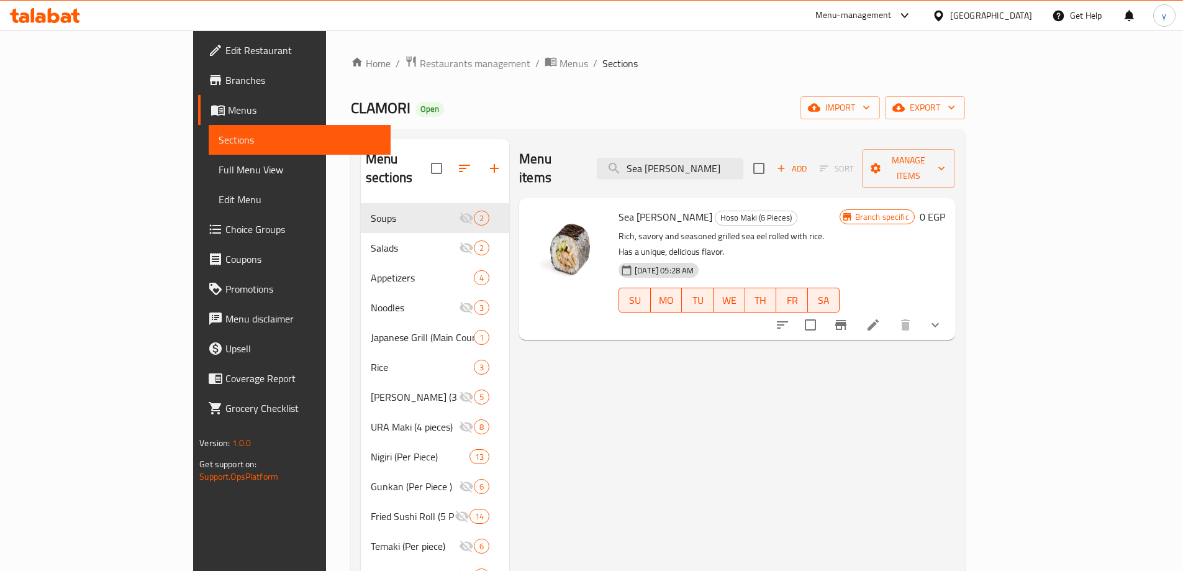  Describe the element at coordinates (294, 408) in the screenshot. I see `a: Grocery Checklist` at that location.